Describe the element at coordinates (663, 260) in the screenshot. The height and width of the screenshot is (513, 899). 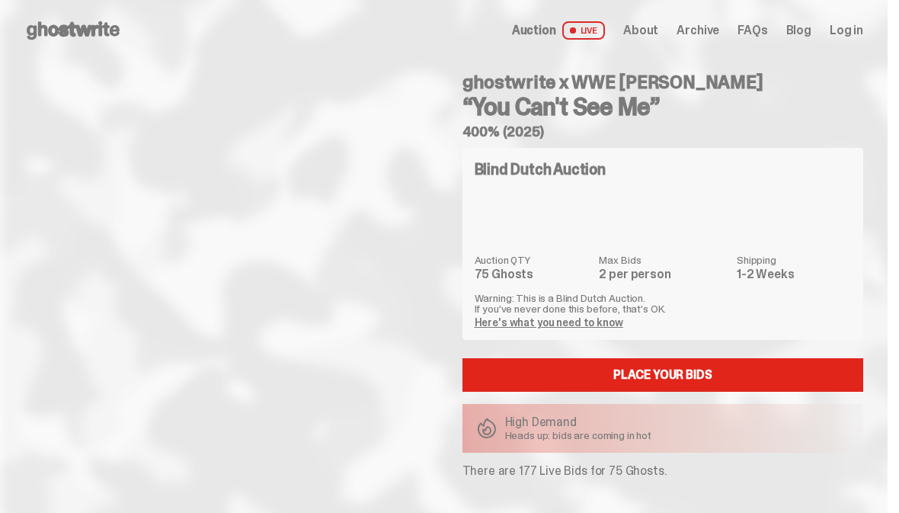
I see `dt: Max Bids` at that location.